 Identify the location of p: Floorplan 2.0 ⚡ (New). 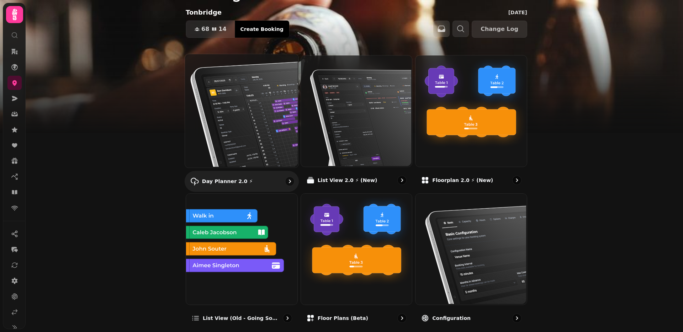
(462, 180).